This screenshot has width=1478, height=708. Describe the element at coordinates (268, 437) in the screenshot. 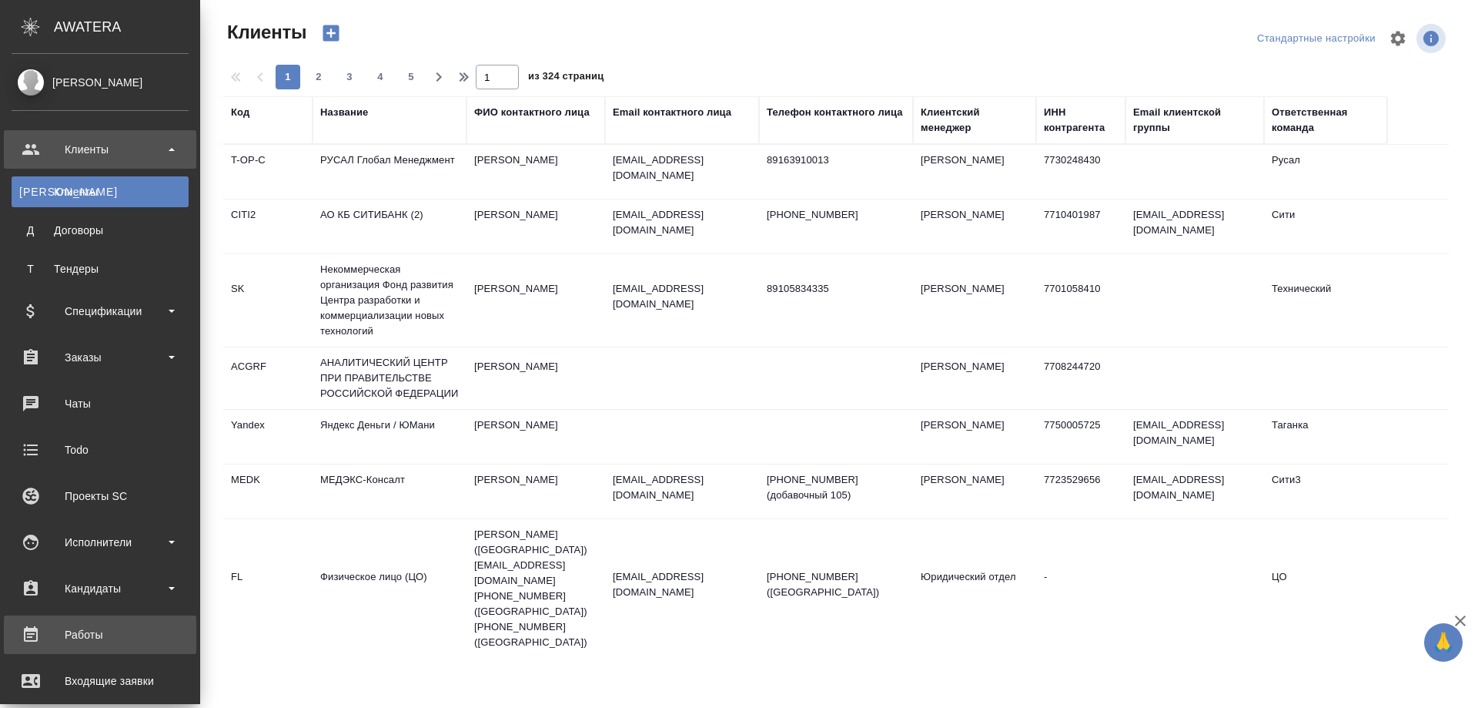

I see `td: Yandex` at that location.